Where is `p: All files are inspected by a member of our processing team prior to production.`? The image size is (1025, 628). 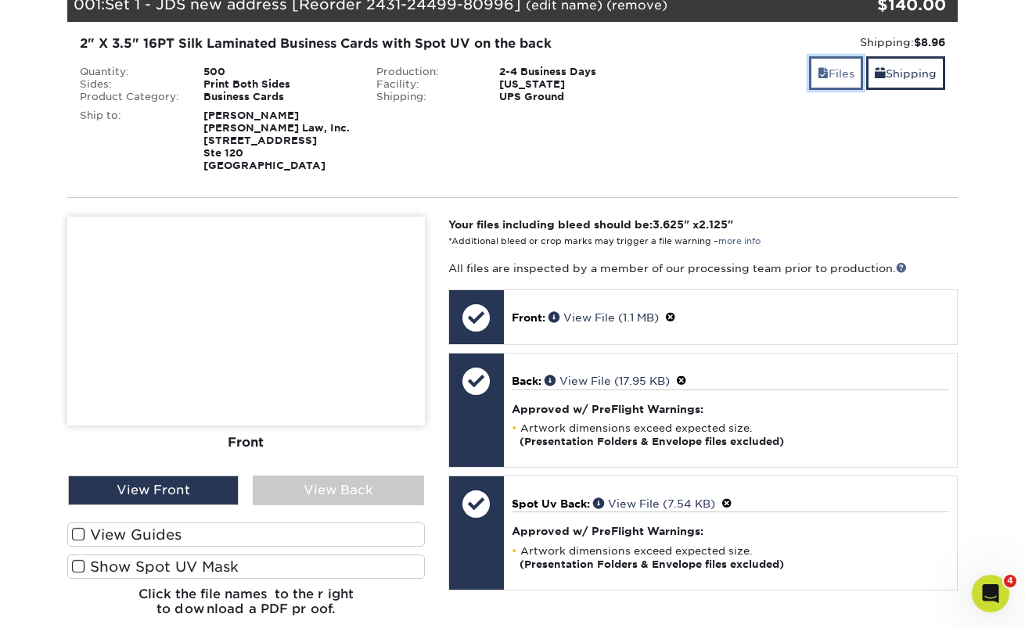 p: All files are inspected by a member of our processing team prior to production. is located at coordinates (703, 268).